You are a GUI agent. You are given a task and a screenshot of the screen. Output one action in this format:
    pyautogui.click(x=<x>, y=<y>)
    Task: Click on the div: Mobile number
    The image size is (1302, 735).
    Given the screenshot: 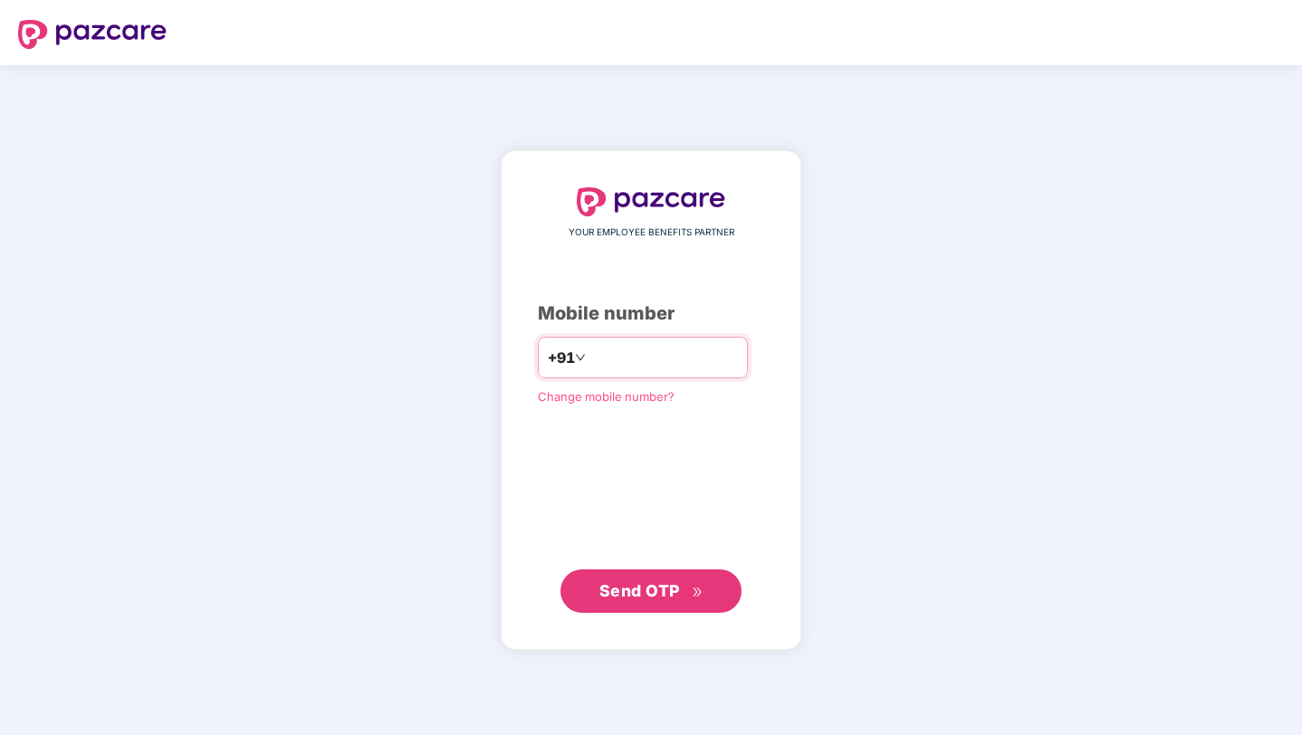 What is the action you would take?
    pyautogui.click(x=651, y=313)
    